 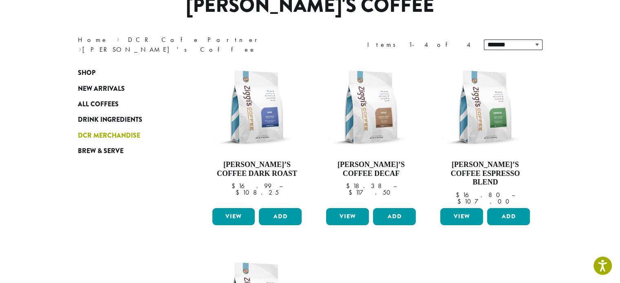 What do you see at coordinates (257, 192) in the screenshot?
I see `bdi: 108.25` at bounding box center [257, 192].